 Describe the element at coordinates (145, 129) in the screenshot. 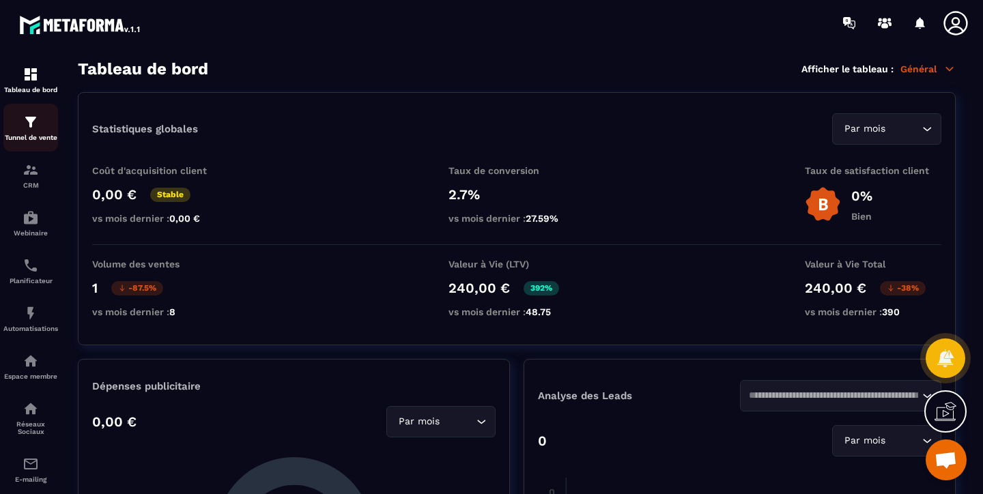

I see `p: Statistiques globales` at that location.